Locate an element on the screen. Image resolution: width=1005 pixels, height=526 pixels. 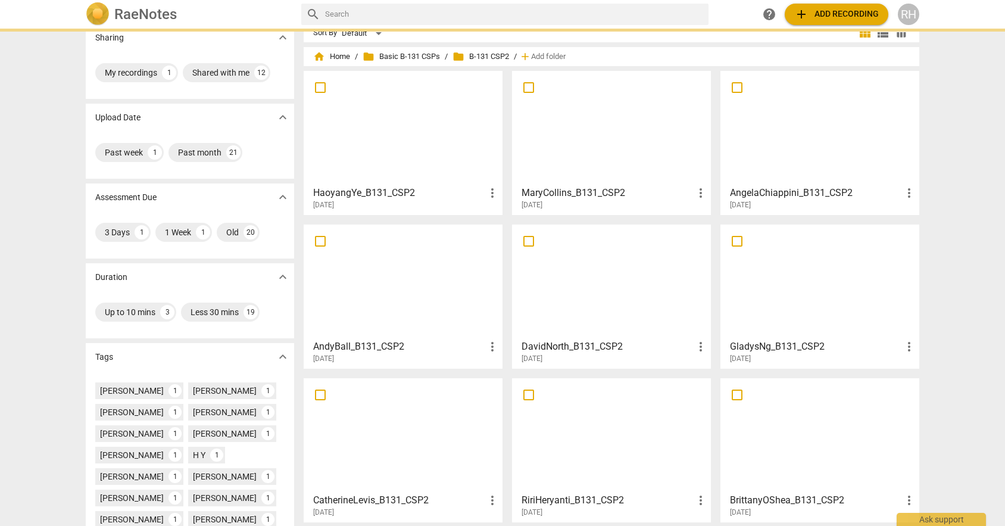
p: Assessment Due is located at coordinates (126, 197).